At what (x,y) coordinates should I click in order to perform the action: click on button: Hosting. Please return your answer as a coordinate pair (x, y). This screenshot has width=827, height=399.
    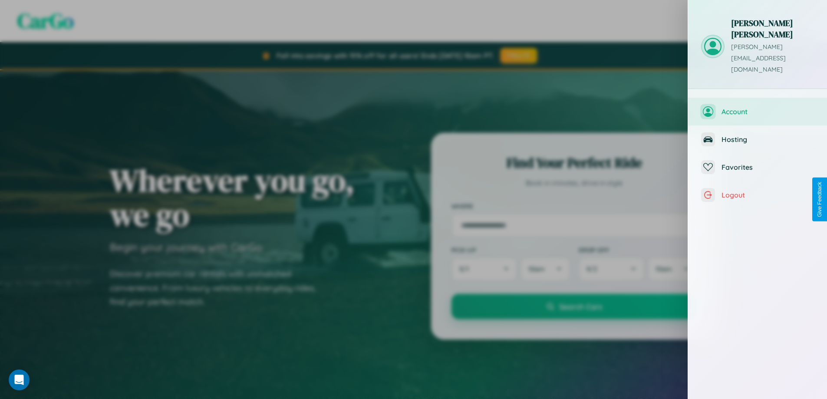
    Looking at the image, I should click on (758, 139).